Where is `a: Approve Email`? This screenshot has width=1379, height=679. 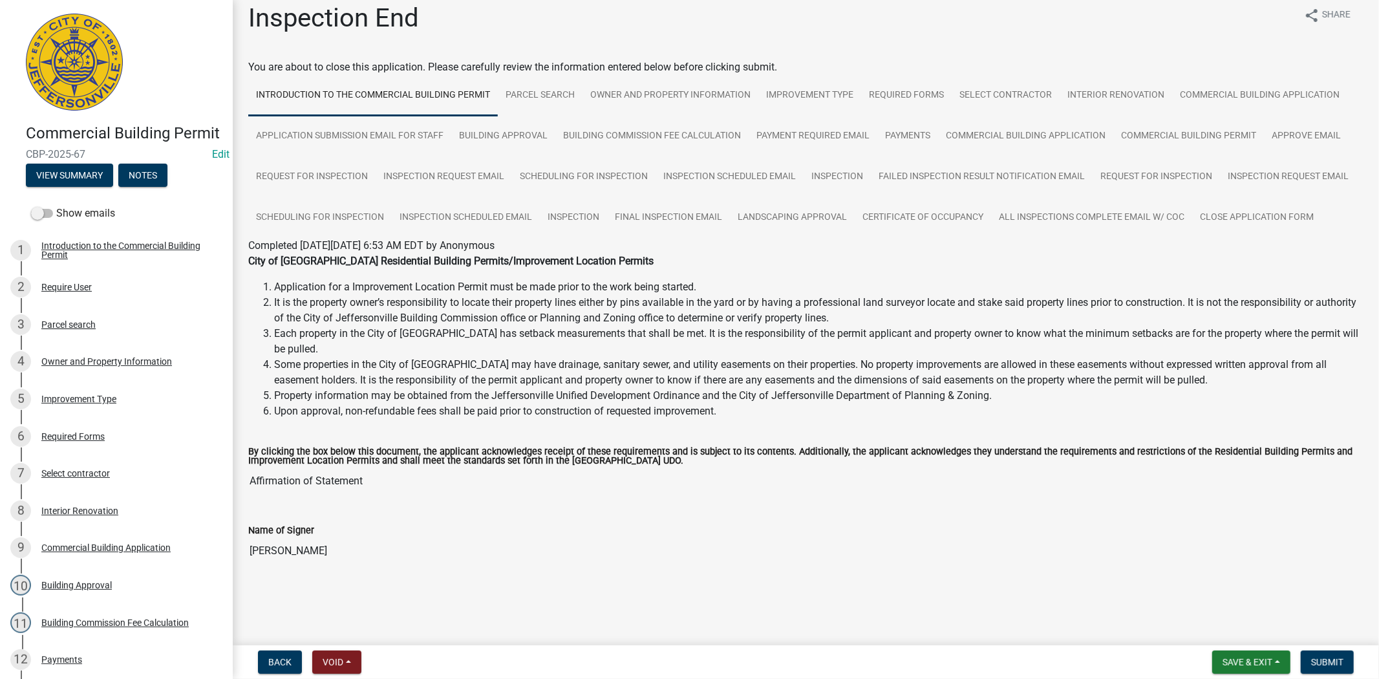
a: Approve Email is located at coordinates (1306, 136).